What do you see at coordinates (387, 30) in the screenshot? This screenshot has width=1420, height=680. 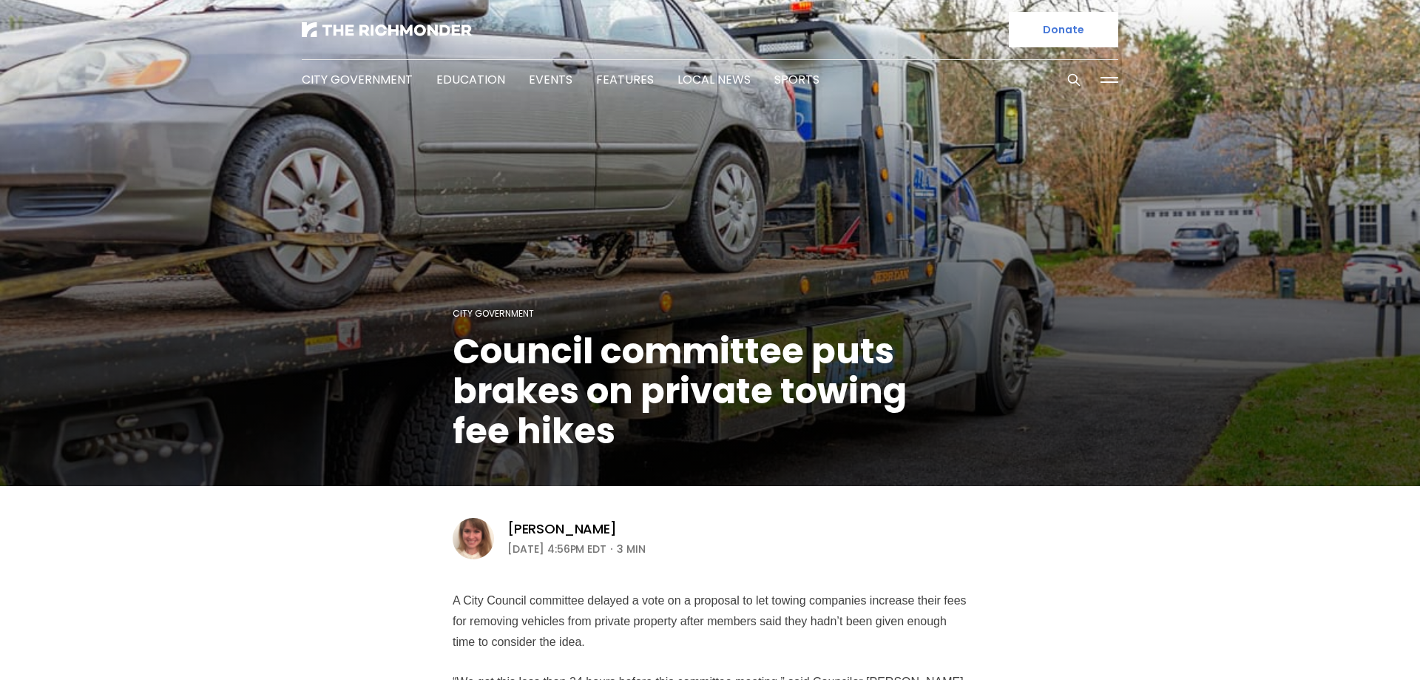 I see `img: The Richmonder` at bounding box center [387, 30].